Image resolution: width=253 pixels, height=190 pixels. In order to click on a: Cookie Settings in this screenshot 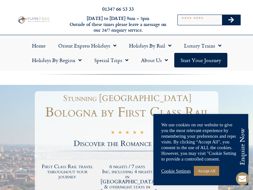, I will do `click(176, 171)`.